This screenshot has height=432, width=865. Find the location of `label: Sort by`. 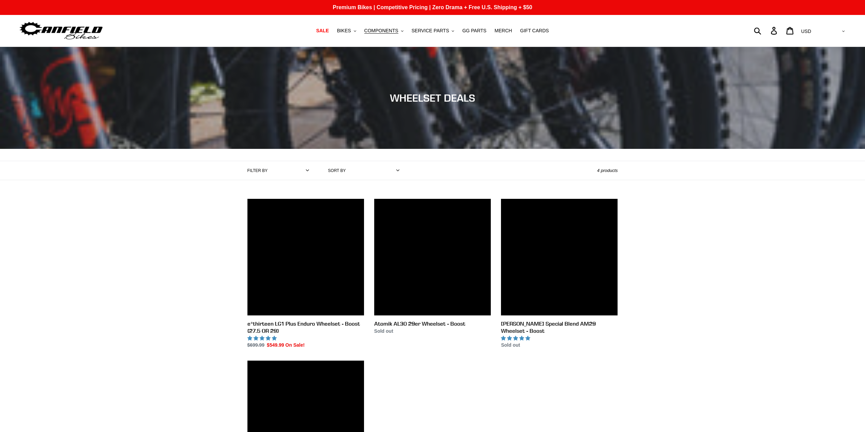

label: Sort by is located at coordinates (337, 171).